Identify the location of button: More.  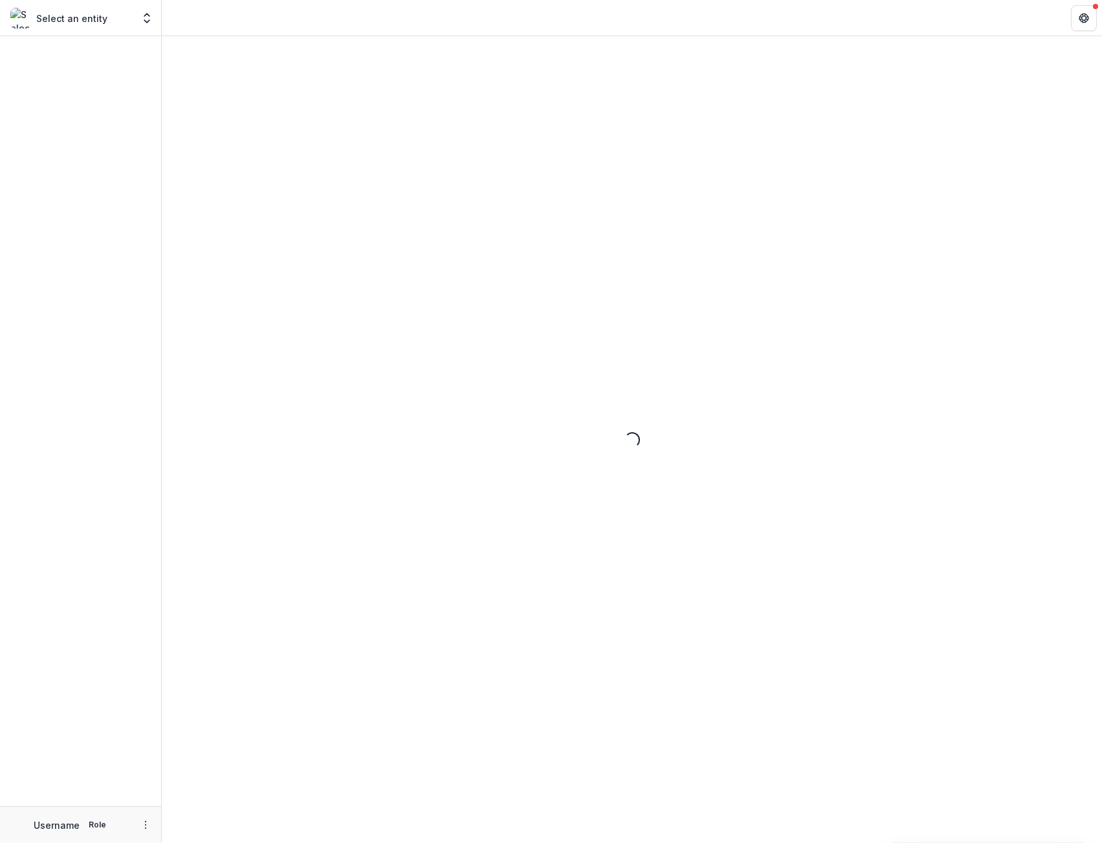
(146, 825).